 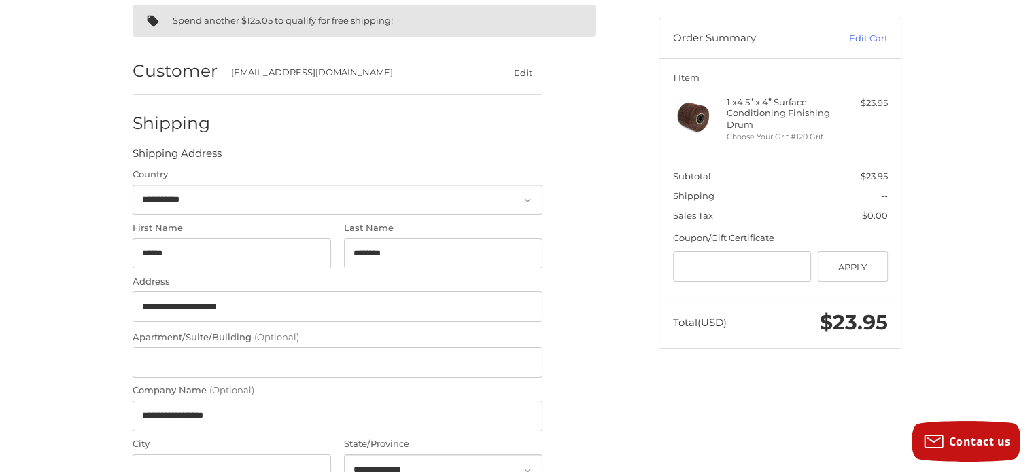 What do you see at coordinates (746, 39) in the screenshot?
I see `h3: Order Summary` at bounding box center [746, 39].